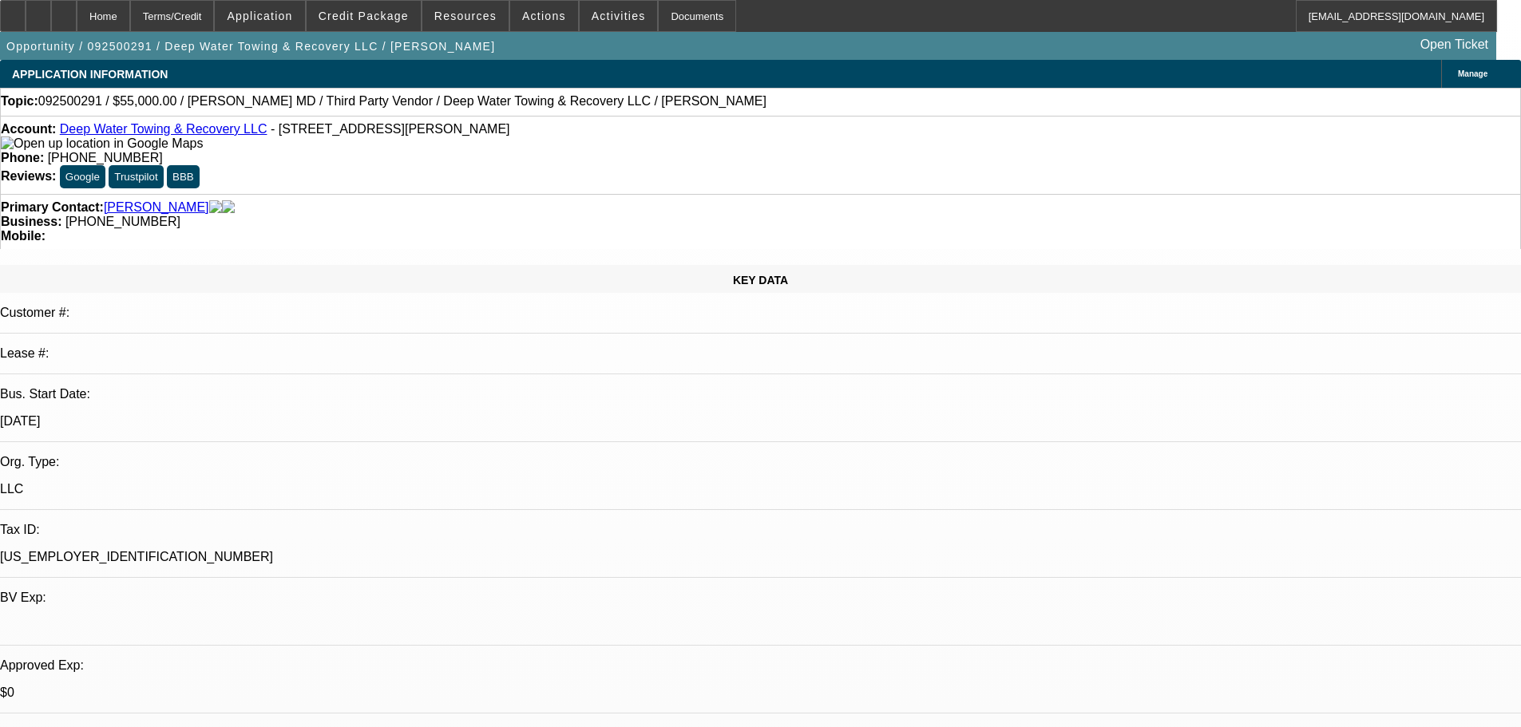  What do you see at coordinates (228, 208) in the screenshot?
I see `img: linkedin-icon.png` at bounding box center [228, 208].